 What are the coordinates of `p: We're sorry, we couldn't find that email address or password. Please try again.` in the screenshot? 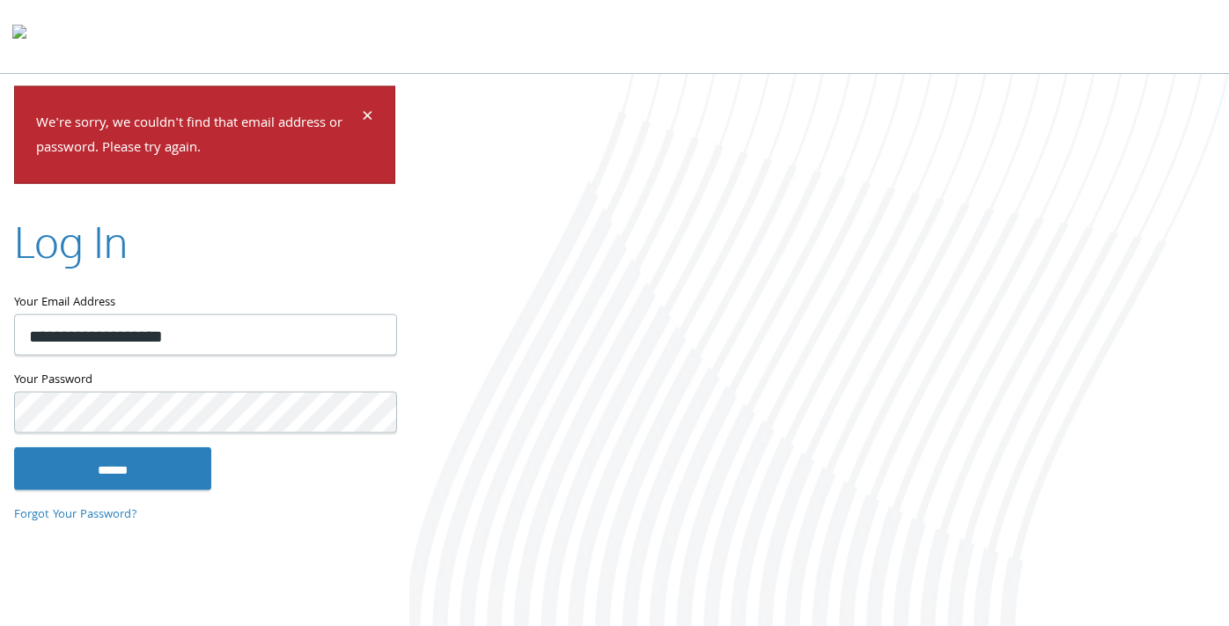 It's located at (197, 136).